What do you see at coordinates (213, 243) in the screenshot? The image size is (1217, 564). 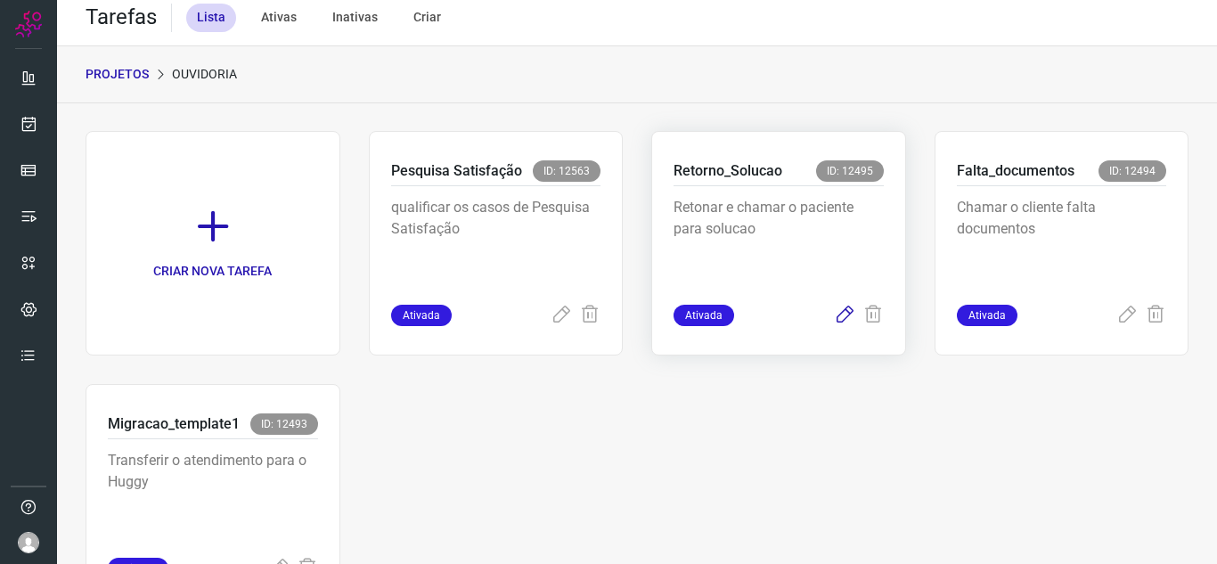 I see `a: CRIAR NOVA TAREFA` at bounding box center [213, 243].